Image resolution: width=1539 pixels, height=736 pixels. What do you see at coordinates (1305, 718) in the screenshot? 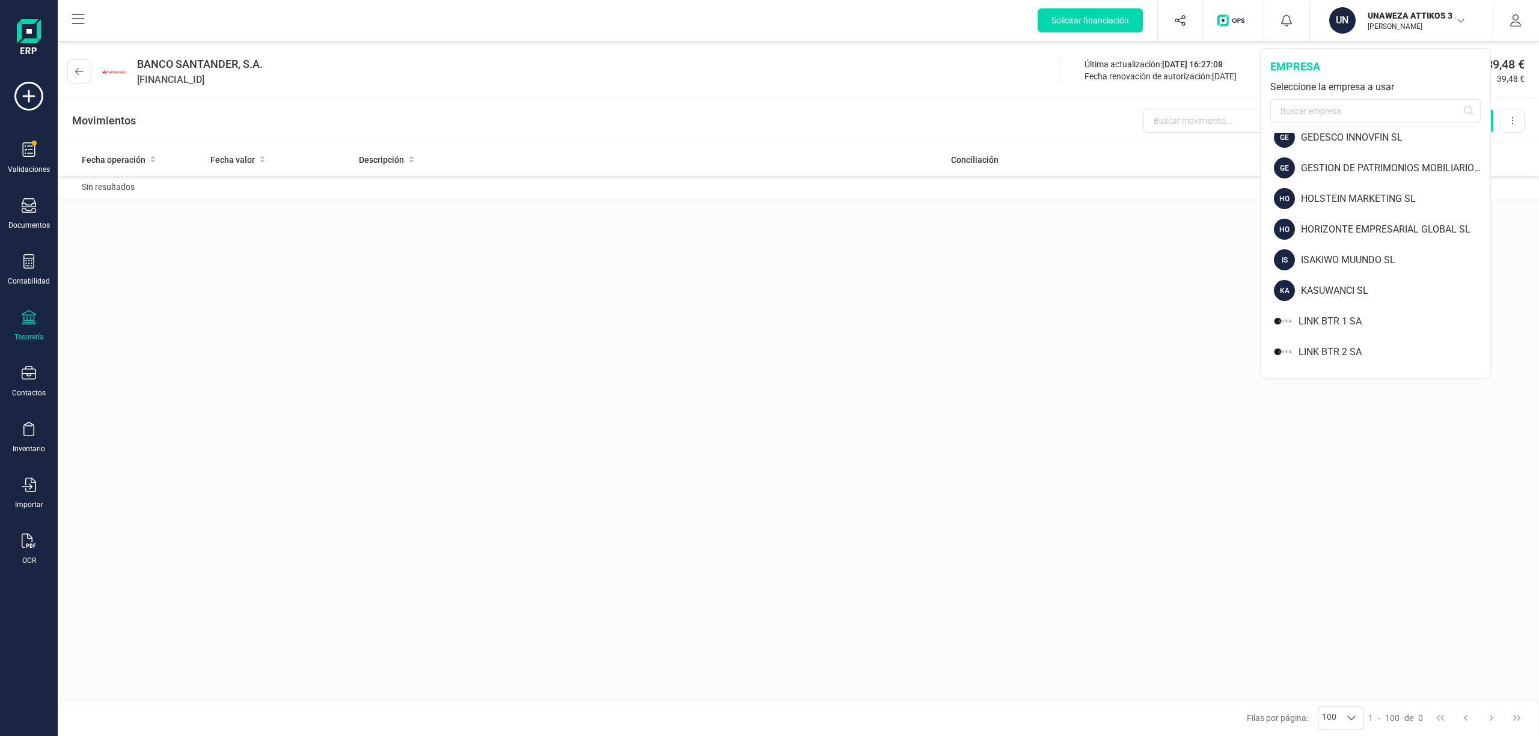
I see `div: Filas por página:` at bounding box center [1305, 718].